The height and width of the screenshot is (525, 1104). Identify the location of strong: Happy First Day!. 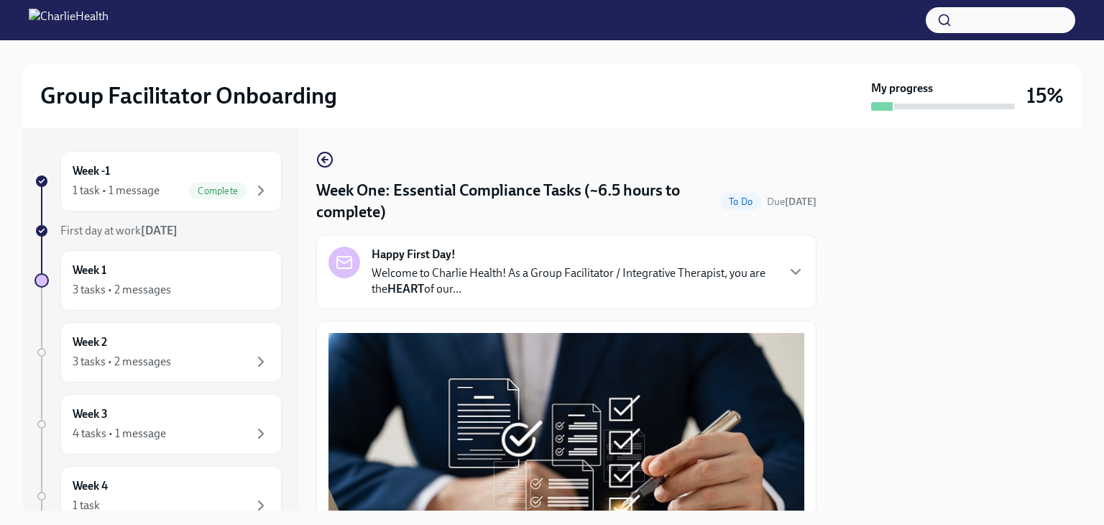
(413, 254).